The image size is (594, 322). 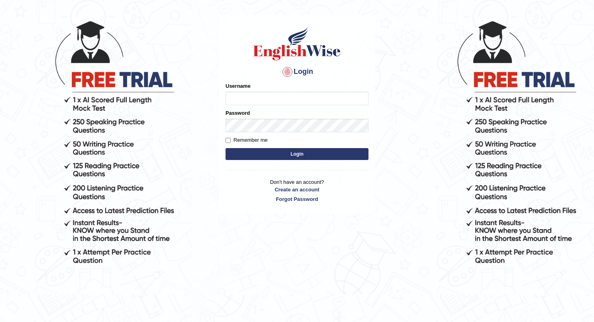 I want to click on button: Login, so click(x=297, y=154).